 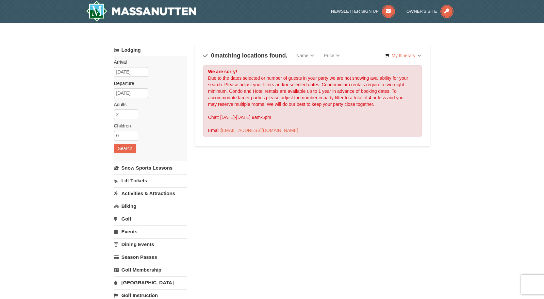 What do you see at coordinates (150, 206) in the screenshot?
I see `a: Biking` at bounding box center [150, 206].